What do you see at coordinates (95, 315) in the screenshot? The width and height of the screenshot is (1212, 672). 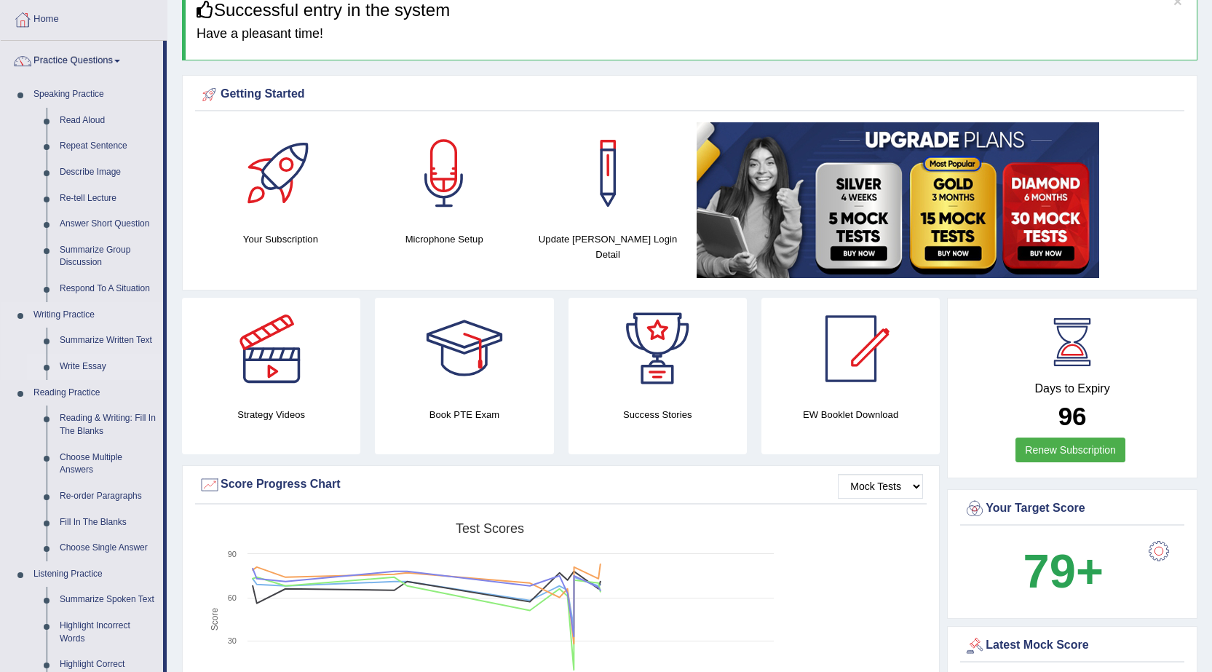 I see `a: Writing Practice` at bounding box center [95, 315].